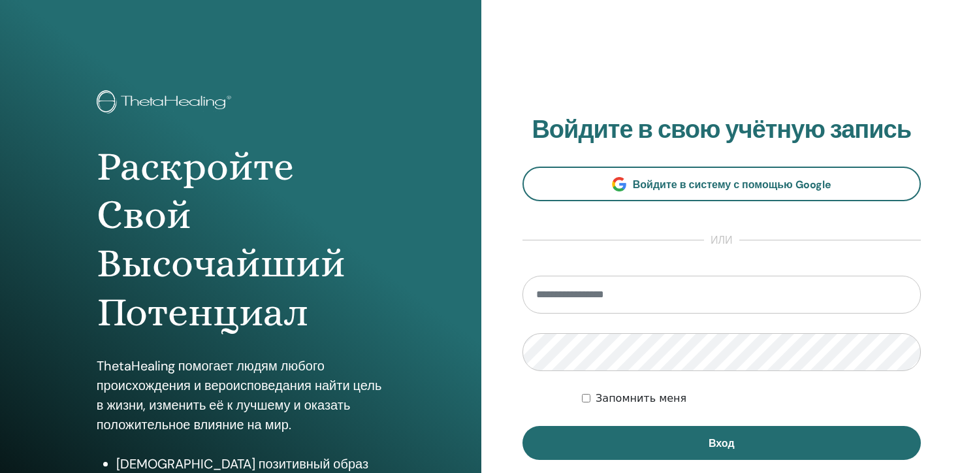  What do you see at coordinates (722, 443) in the screenshot?
I see `button: Вход` at bounding box center [722, 443].